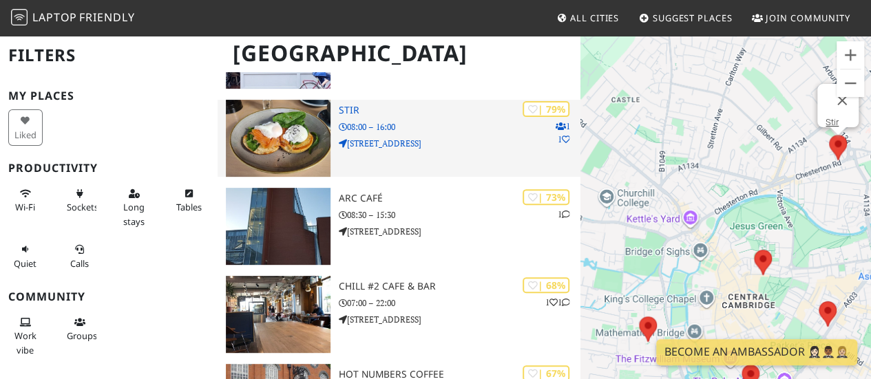 This screenshot has height=379, width=871. I want to click on a: Suggest Places, so click(686, 18).